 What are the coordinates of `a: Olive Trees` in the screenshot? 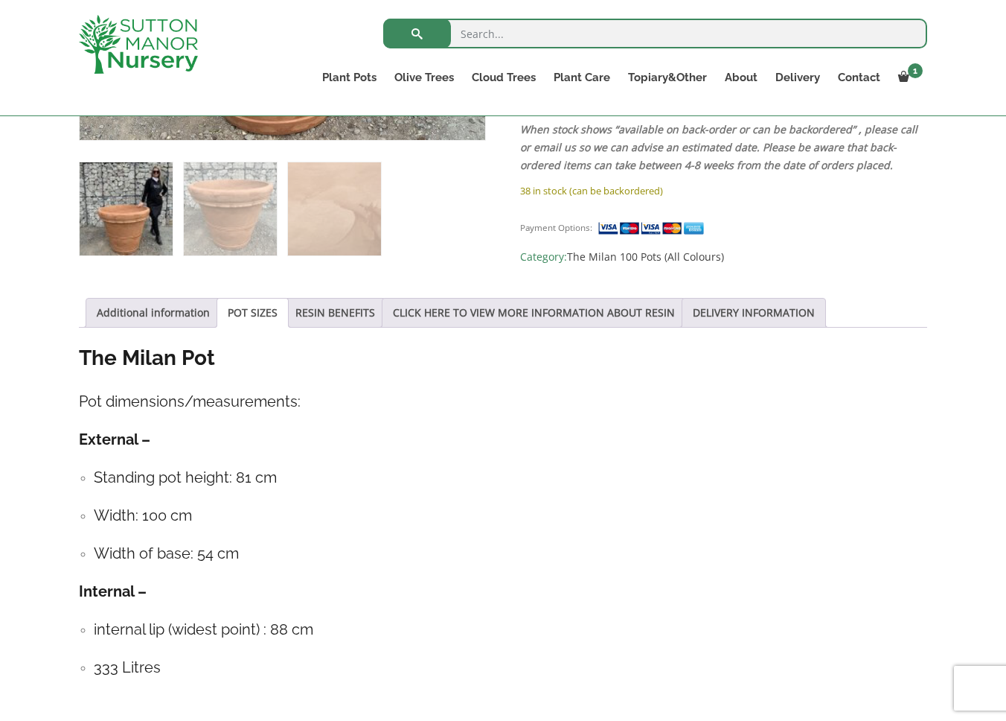 It's located at (424, 77).